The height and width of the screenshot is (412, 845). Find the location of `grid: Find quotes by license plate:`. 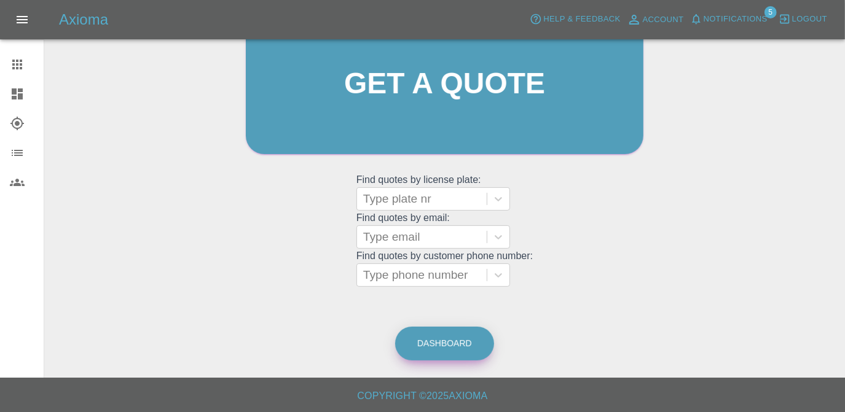

grid: Find quotes by license plate: is located at coordinates (444, 192).